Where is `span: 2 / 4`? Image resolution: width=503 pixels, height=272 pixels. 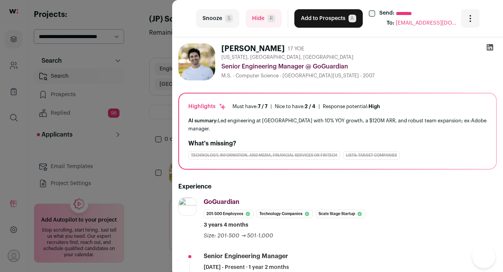 span: 2 / 4 is located at coordinates (310, 106).